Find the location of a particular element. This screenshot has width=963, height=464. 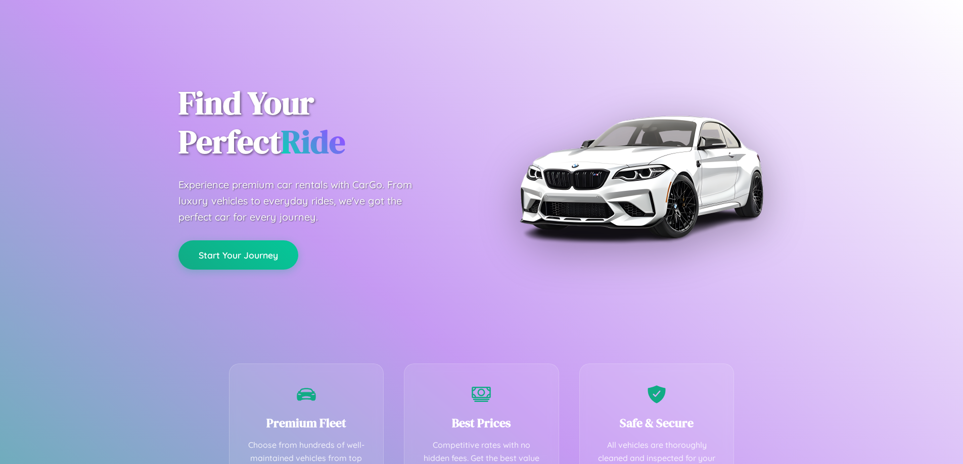

h3: Premium Fleet is located at coordinates (306, 423).